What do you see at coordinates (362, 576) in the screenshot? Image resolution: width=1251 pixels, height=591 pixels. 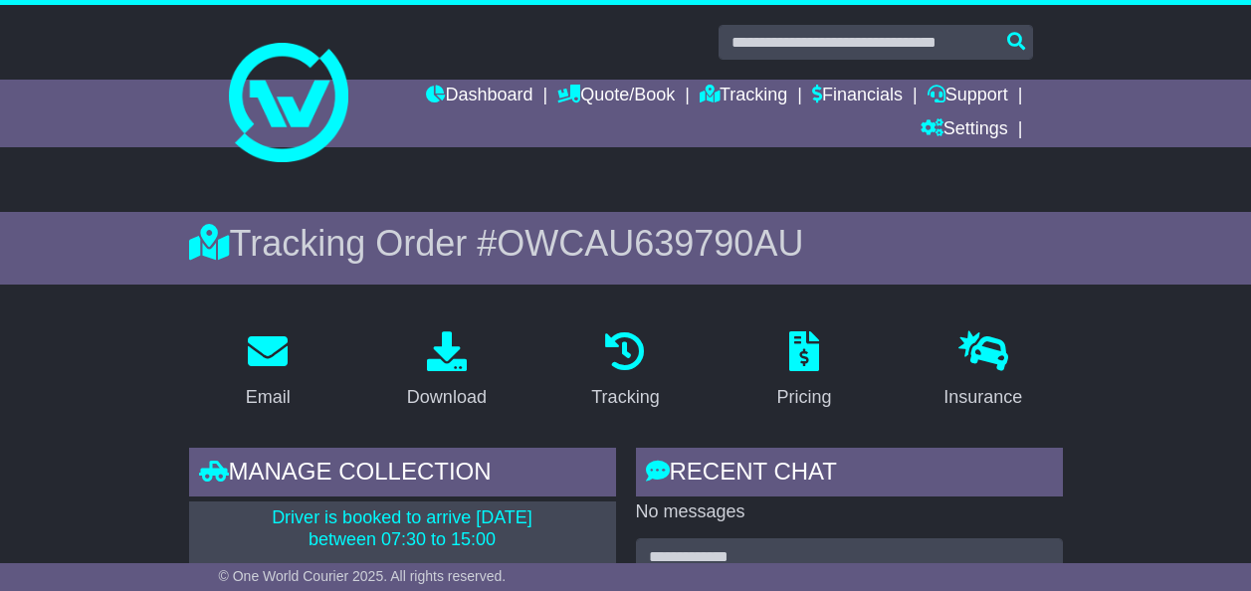 I see `span: © One World Courier 2025. All rights reserved.` at bounding box center [362, 576].